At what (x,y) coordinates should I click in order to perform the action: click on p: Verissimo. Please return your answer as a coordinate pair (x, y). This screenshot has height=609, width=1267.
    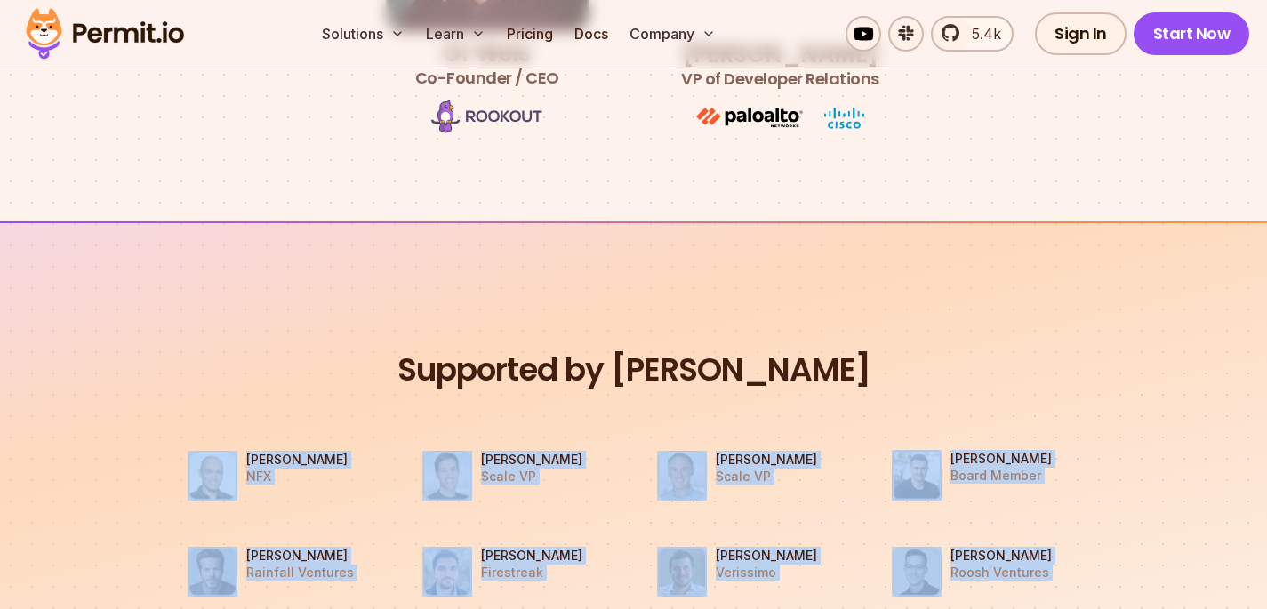
    Looking at the image, I should click on (767, 574).